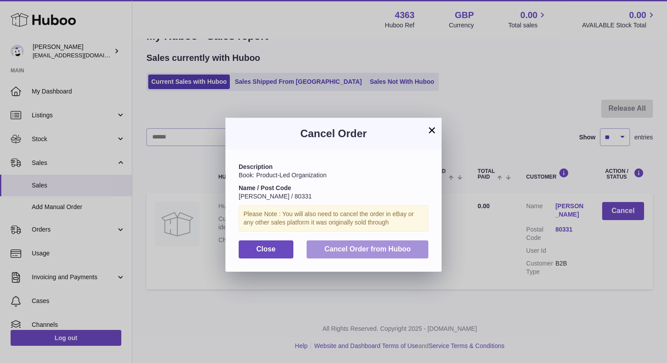  I want to click on div: Please Note : You will also need to cancel the order in eBay or any other sales platform it was o..., so click(334, 218).